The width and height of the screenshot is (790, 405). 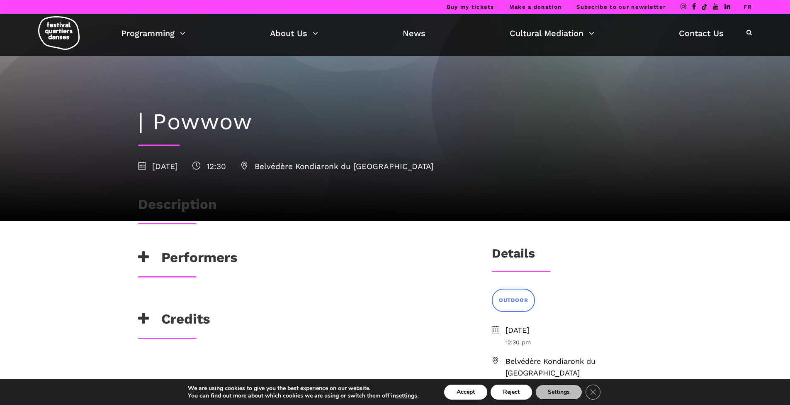 I want to click on a: Make a donation, so click(x=536, y=7).